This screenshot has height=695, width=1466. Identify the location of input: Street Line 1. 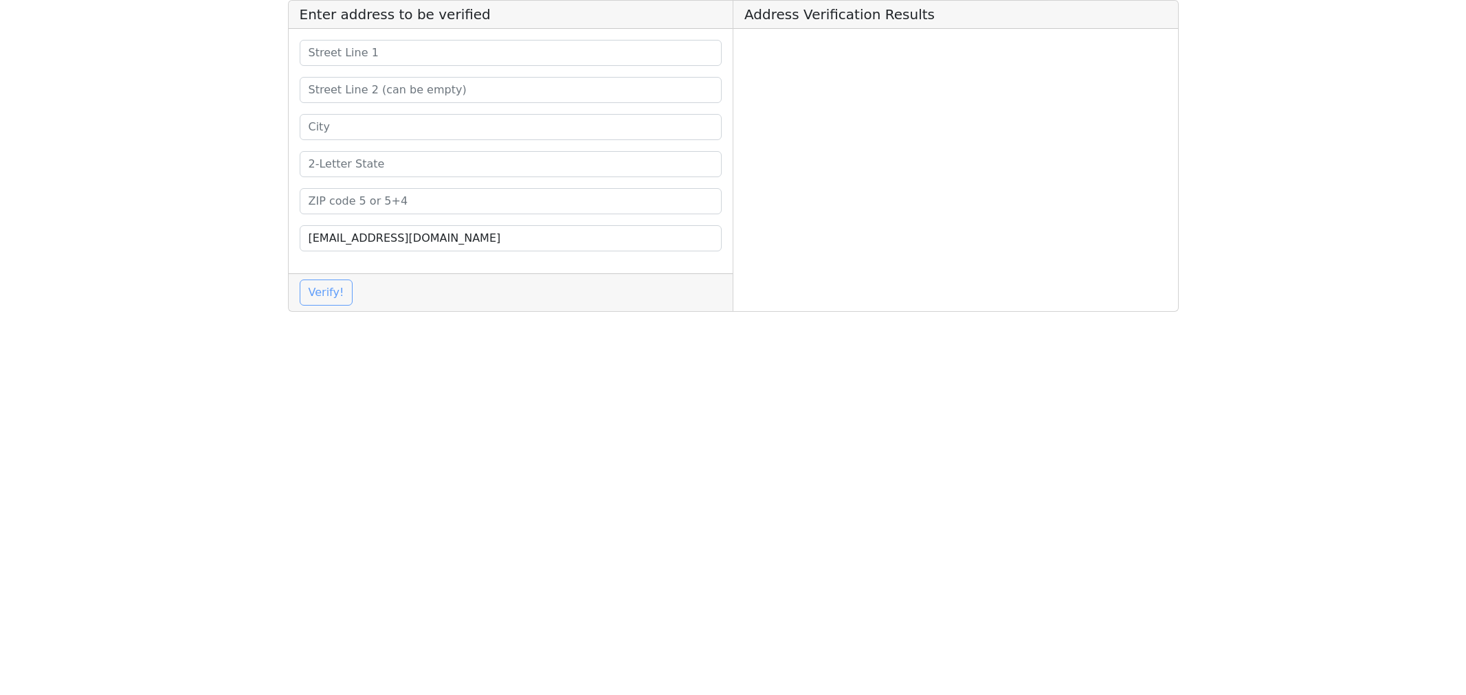
(511, 53).